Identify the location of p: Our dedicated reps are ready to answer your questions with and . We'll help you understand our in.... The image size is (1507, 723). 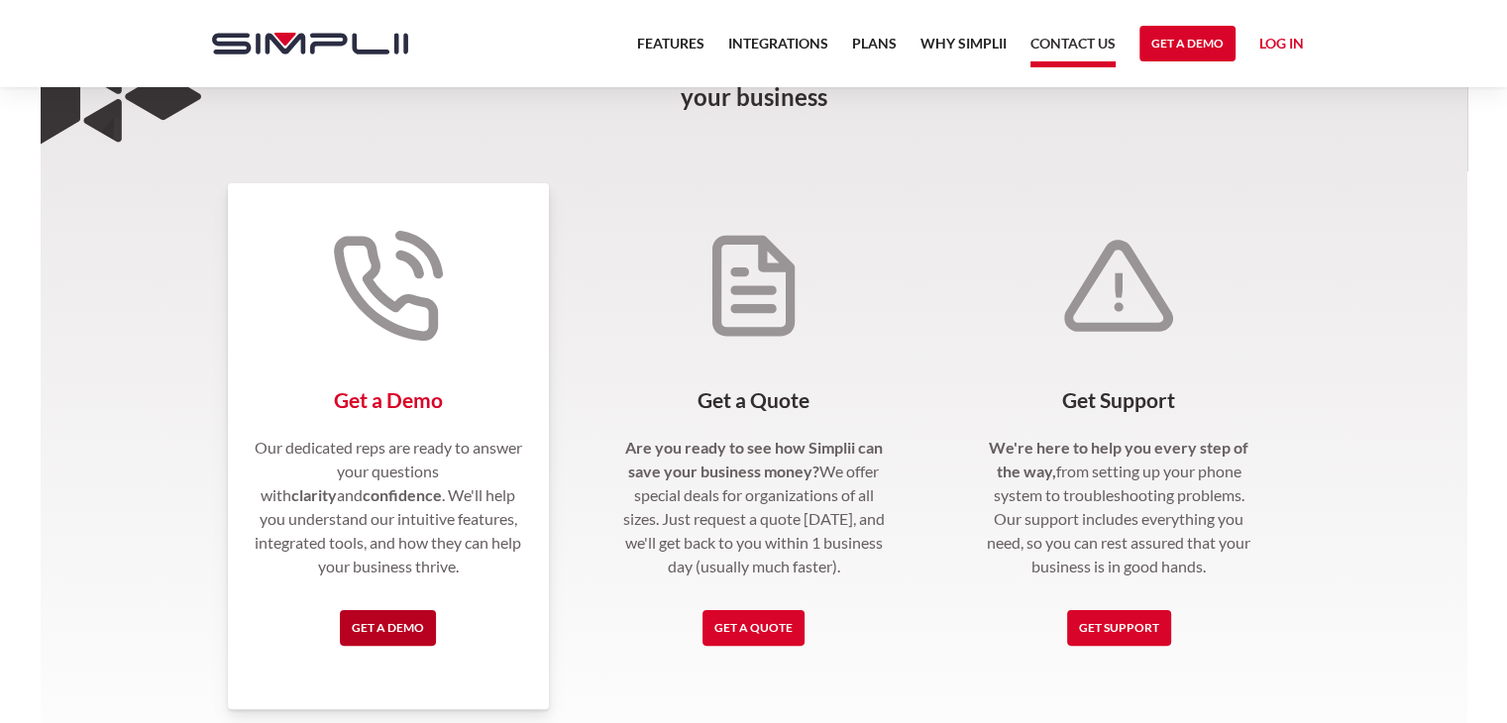
(388, 507).